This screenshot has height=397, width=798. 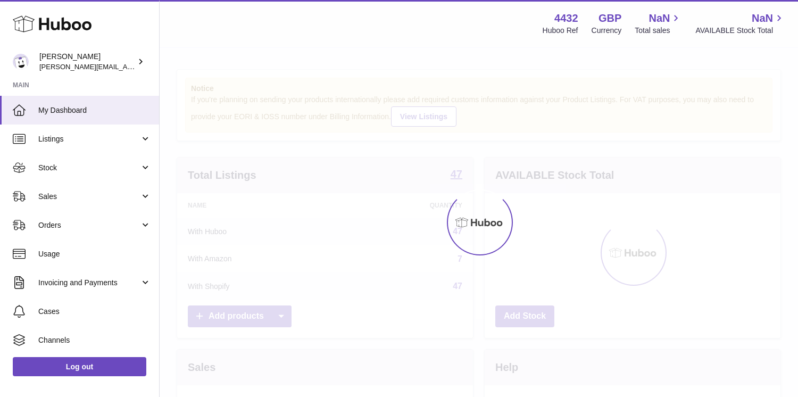 What do you see at coordinates (95, 110) in the screenshot?
I see `span: My Dashboard` at bounding box center [95, 110].